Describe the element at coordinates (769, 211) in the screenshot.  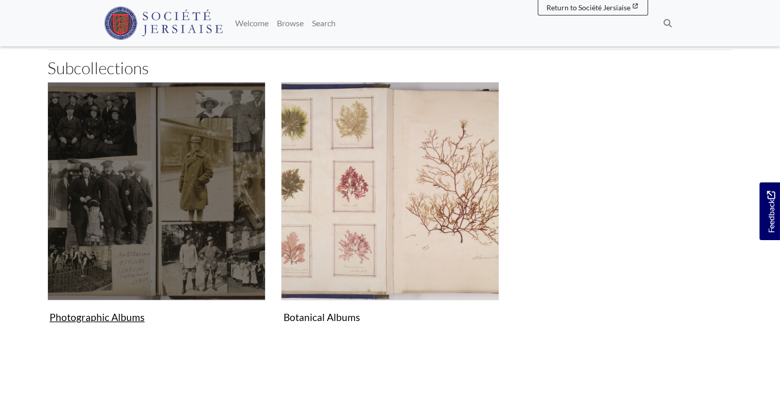
I see `a: Would you like to provide feedback?` at that location.